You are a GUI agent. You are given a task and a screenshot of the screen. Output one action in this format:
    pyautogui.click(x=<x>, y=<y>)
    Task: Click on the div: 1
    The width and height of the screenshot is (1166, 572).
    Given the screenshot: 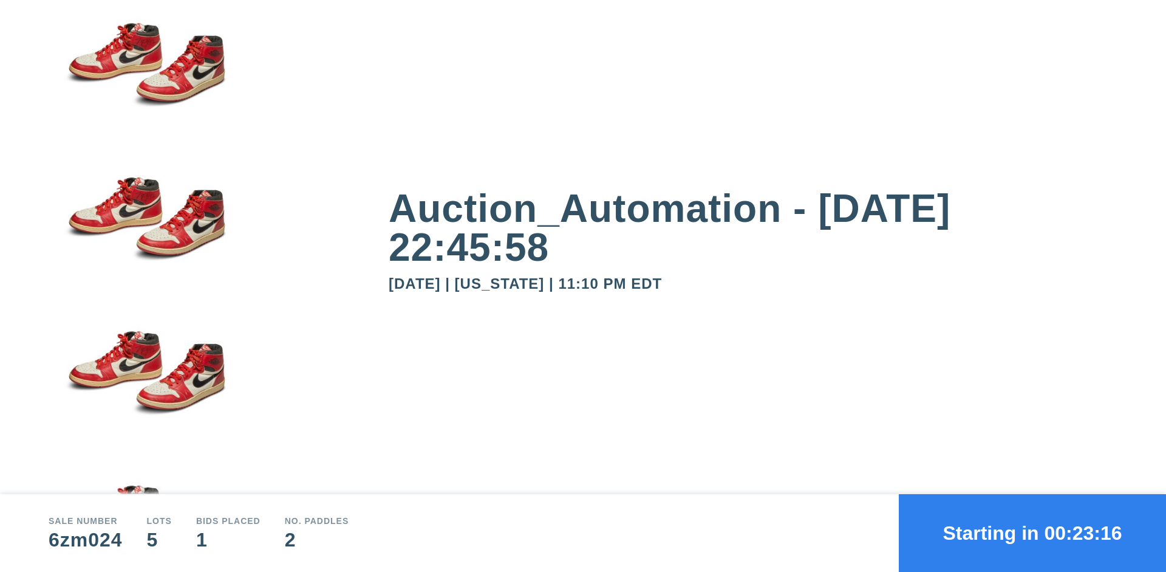 What is the action you would take?
    pyautogui.click(x=228, y=540)
    